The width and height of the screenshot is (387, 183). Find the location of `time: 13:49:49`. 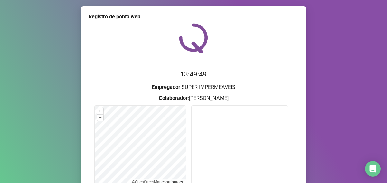

time: 13:49:49 is located at coordinates (194, 74).